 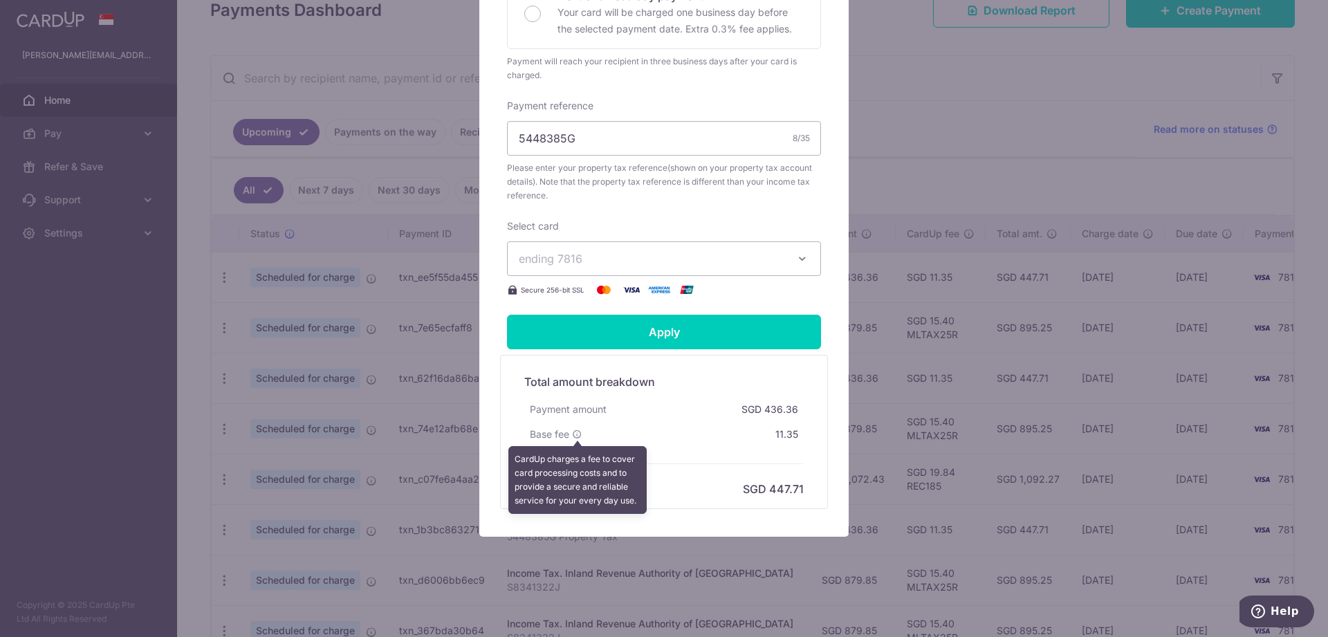 What do you see at coordinates (568, 409) in the screenshot?
I see `div: Payment amount` at bounding box center [568, 409].